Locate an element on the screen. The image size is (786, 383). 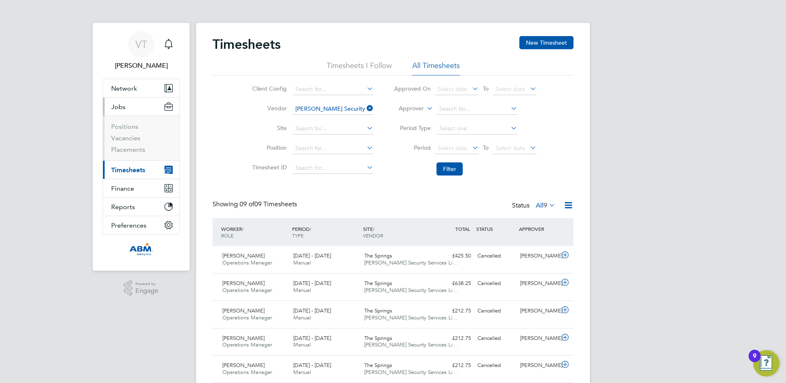
span: 09 of is located at coordinates (247, 204).